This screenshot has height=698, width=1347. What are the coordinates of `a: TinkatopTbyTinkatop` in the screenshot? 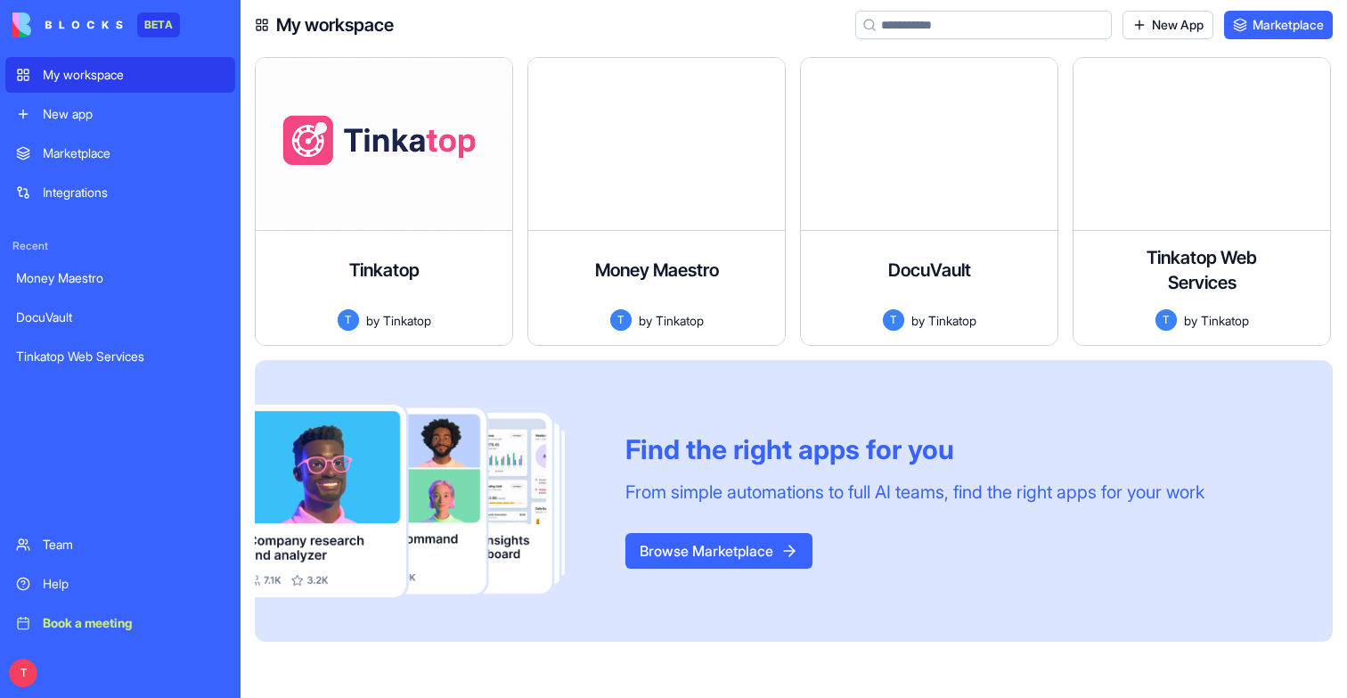 It's located at (384, 201).